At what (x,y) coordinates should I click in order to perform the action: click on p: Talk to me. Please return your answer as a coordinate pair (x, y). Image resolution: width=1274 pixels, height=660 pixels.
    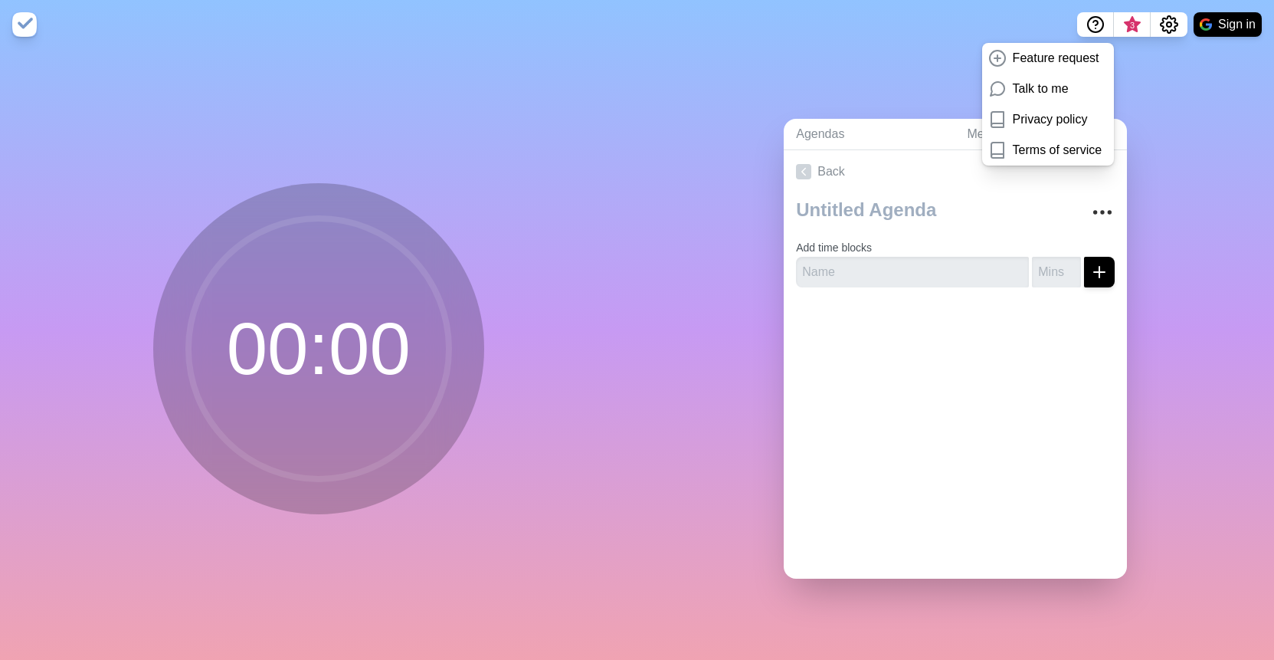
    Looking at the image, I should click on (1040, 89).